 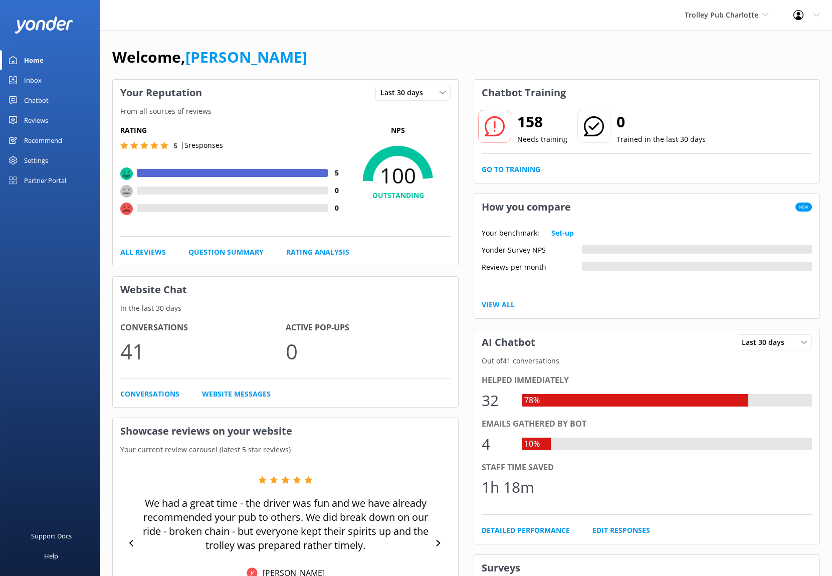 I want to click on h4: Conversations, so click(x=203, y=328).